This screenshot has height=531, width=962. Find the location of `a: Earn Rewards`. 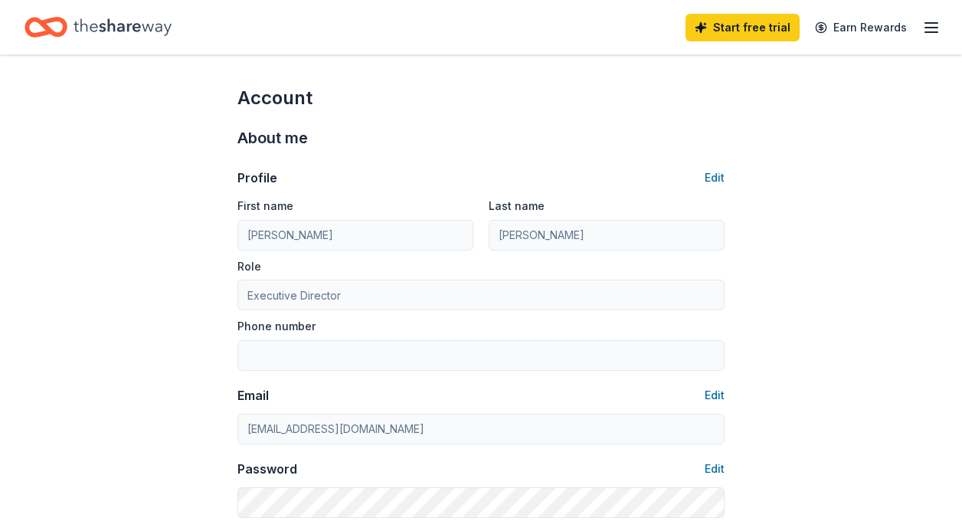

a: Earn Rewards is located at coordinates (861, 28).